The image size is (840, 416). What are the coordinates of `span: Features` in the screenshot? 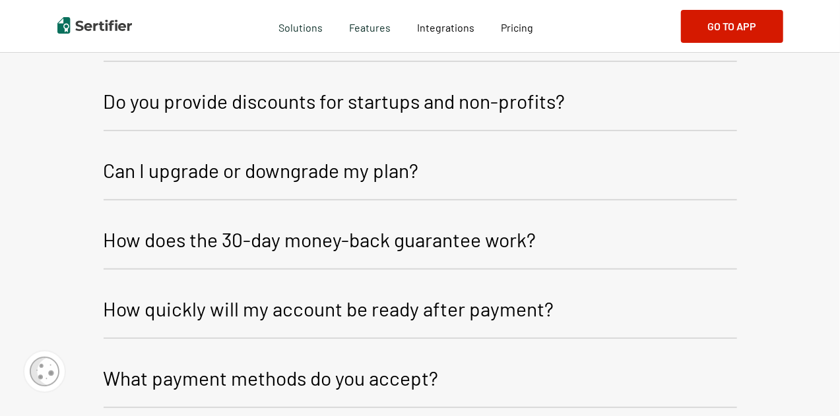 It's located at (370, 26).